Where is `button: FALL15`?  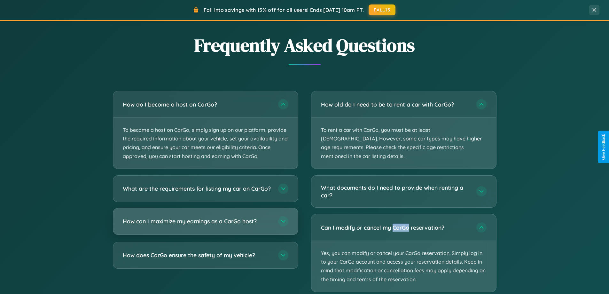
button: FALL15 is located at coordinates (382, 10).